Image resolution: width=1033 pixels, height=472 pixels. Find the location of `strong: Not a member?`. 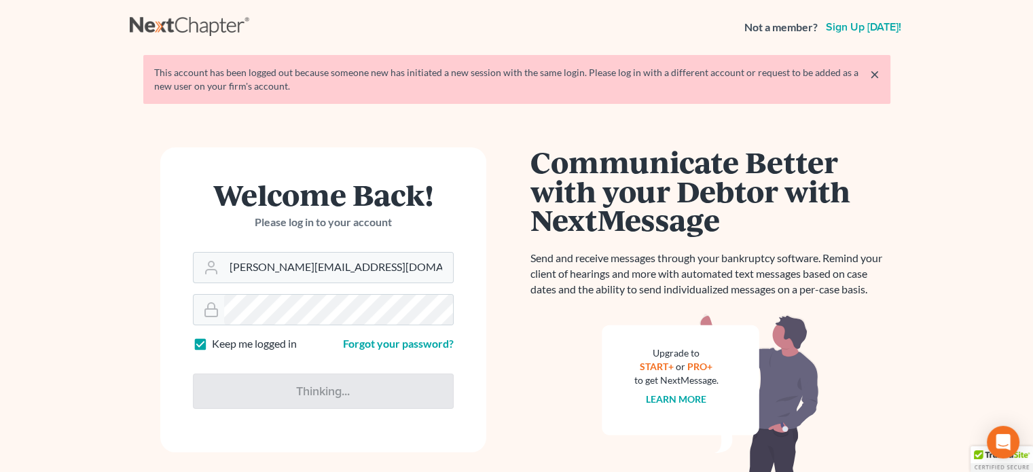

strong: Not a member? is located at coordinates (781, 27).